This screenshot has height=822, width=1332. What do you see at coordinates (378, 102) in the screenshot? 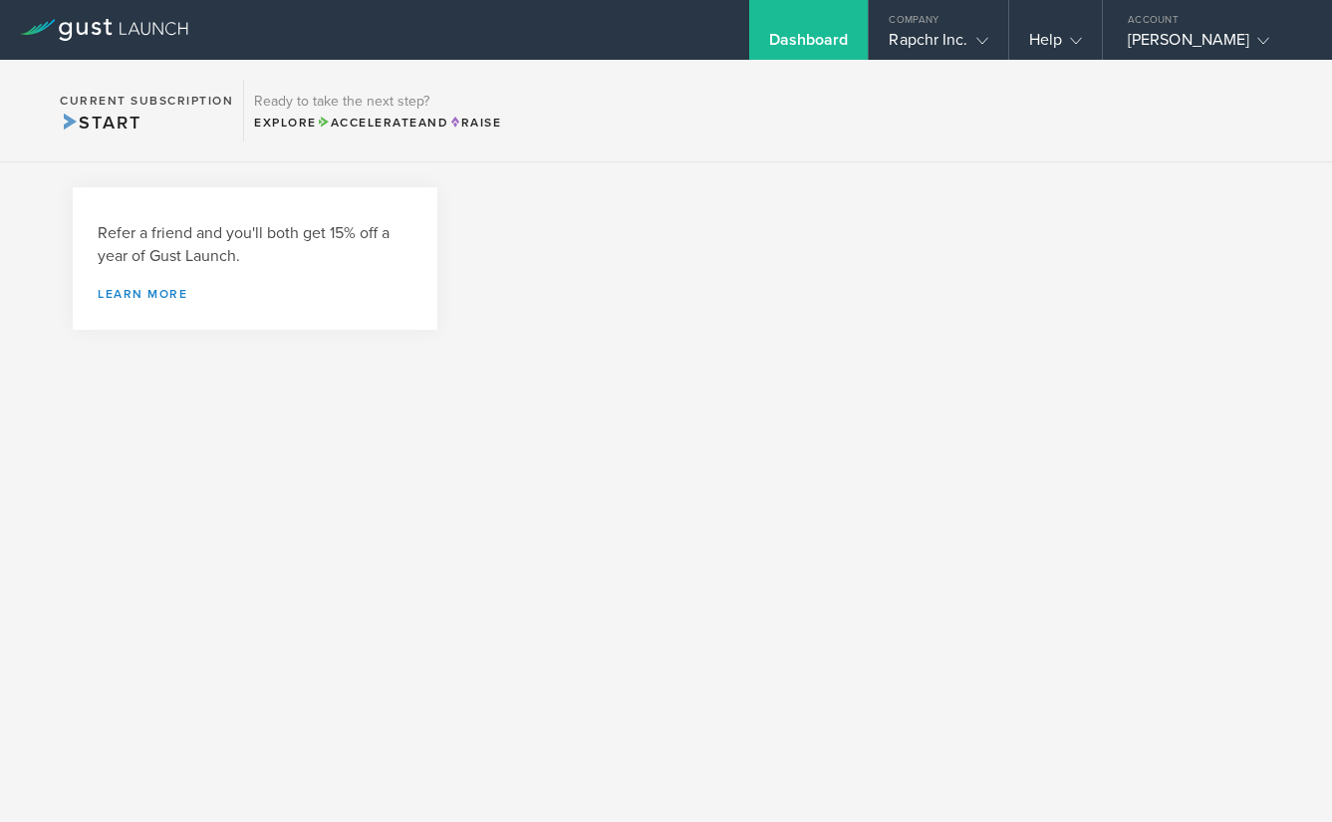
I see `h3: Ready to take the next step?` at bounding box center [378, 102].